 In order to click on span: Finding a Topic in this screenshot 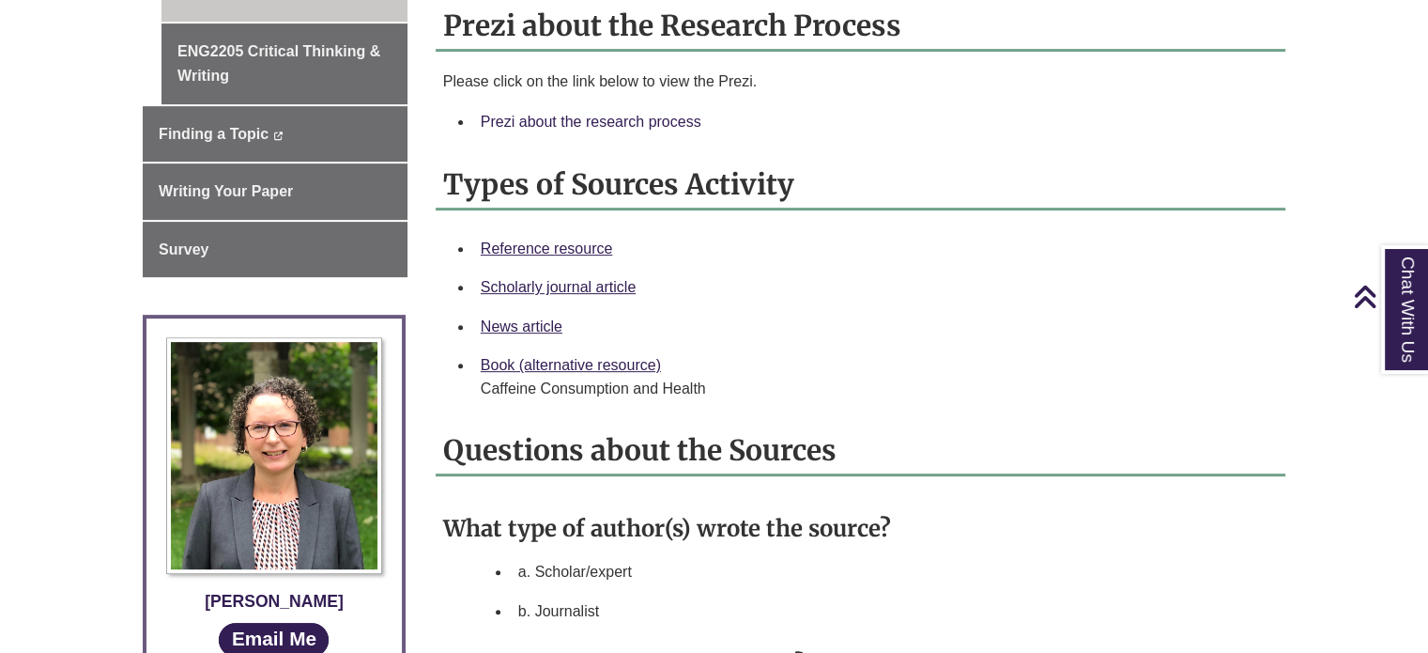, I will do `click(213, 133)`.